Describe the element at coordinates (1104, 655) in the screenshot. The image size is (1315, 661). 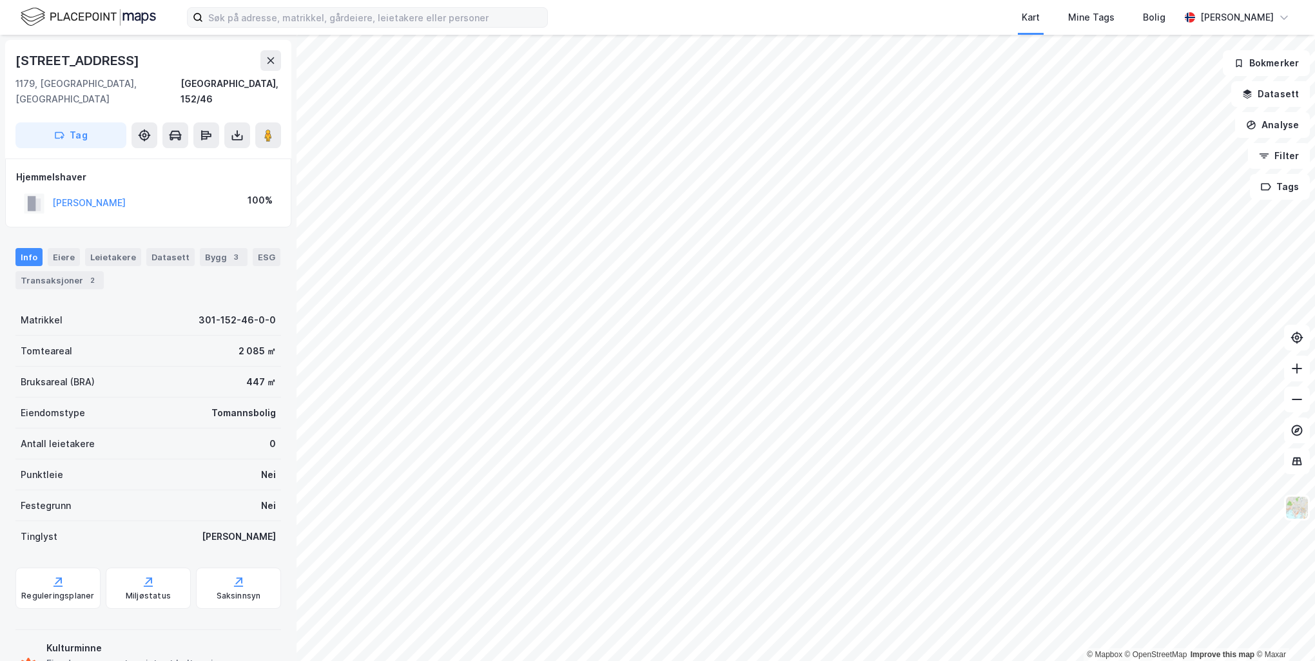
I see `a: Mapbox` at that location.